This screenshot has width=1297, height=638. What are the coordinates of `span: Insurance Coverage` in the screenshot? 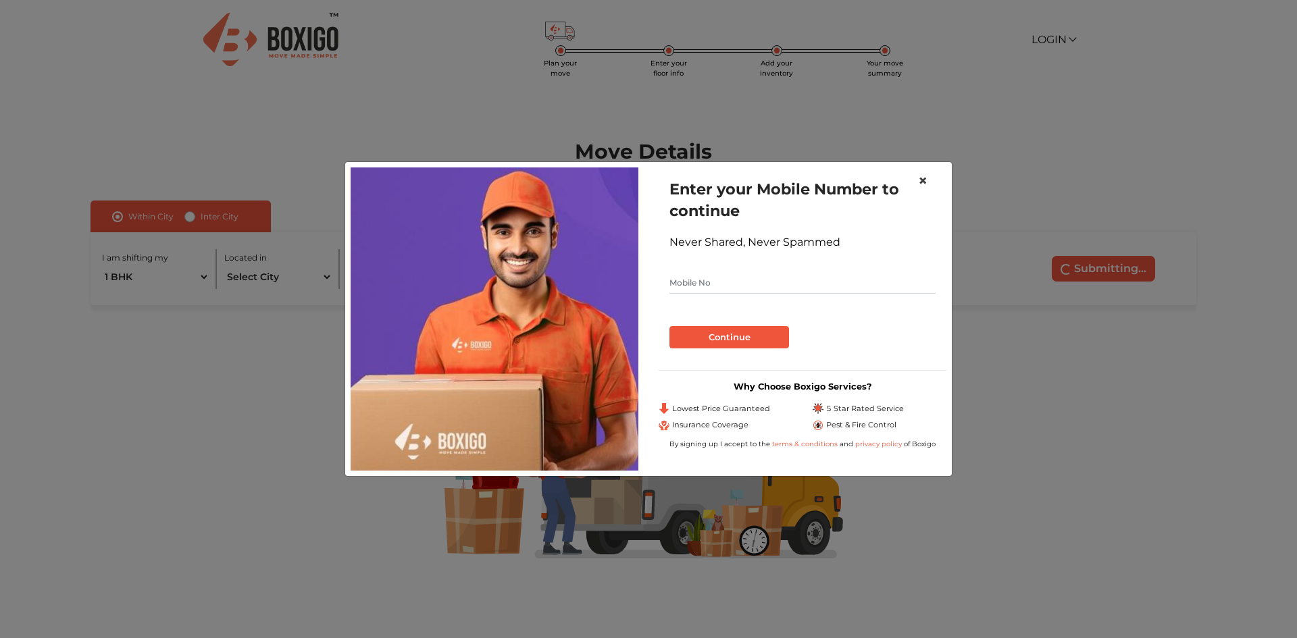 It's located at (710, 425).